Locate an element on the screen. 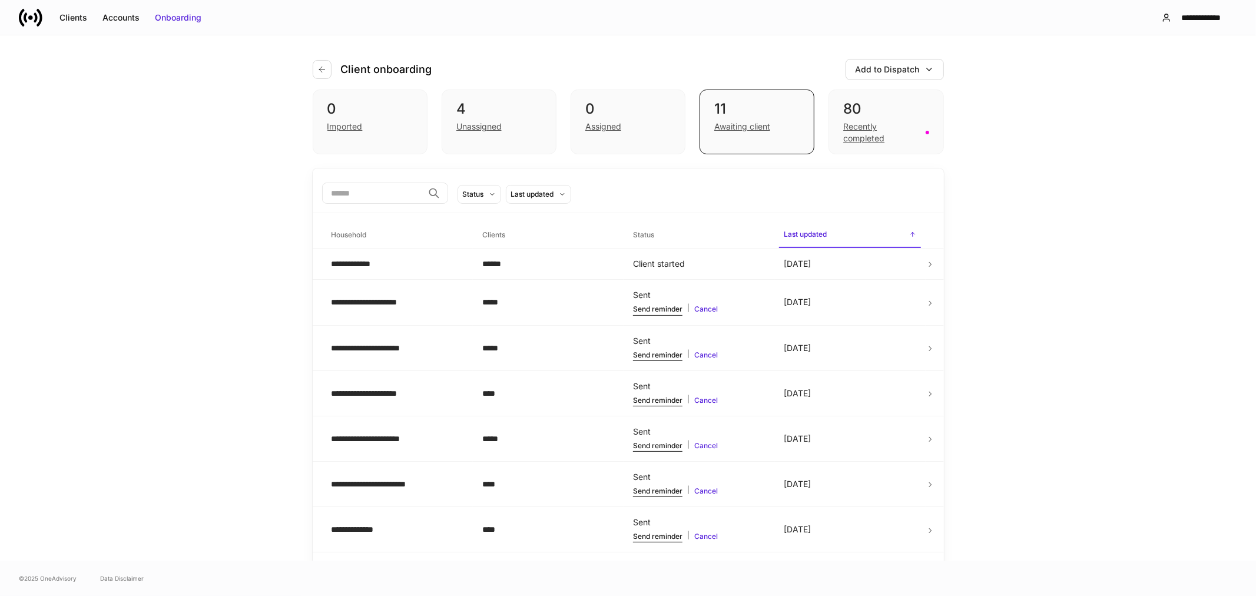  div: Status is located at coordinates (473, 194).